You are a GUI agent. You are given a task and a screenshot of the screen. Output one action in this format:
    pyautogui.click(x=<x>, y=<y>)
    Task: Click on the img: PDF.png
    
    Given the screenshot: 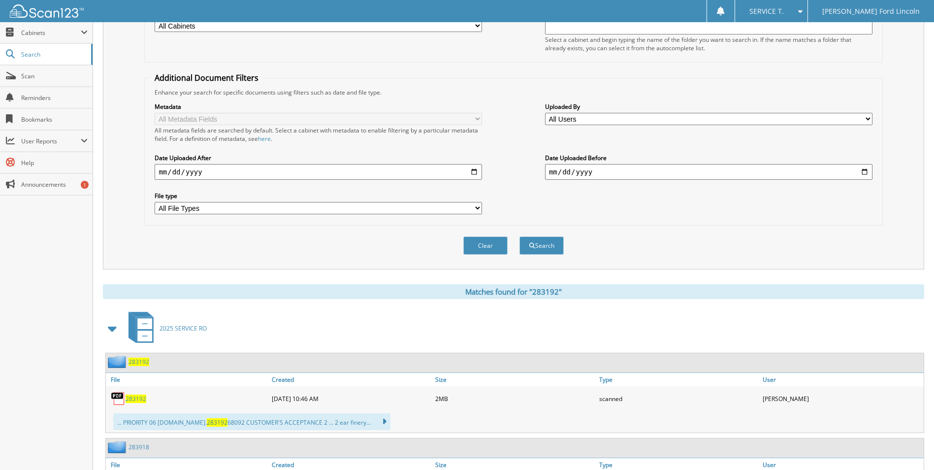 What is the action you would take?
    pyautogui.click(x=118, y=398)
    